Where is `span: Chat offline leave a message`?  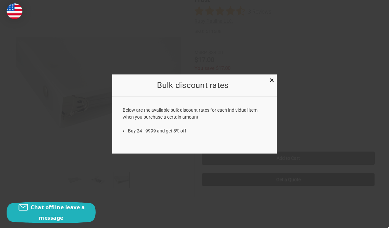
span: Chat offline leave a message is located at coordinates (58, 212).